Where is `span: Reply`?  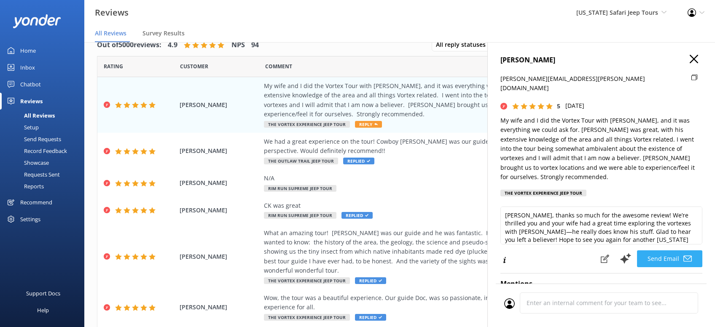 span: Reply is located at coordinates (369, 124).